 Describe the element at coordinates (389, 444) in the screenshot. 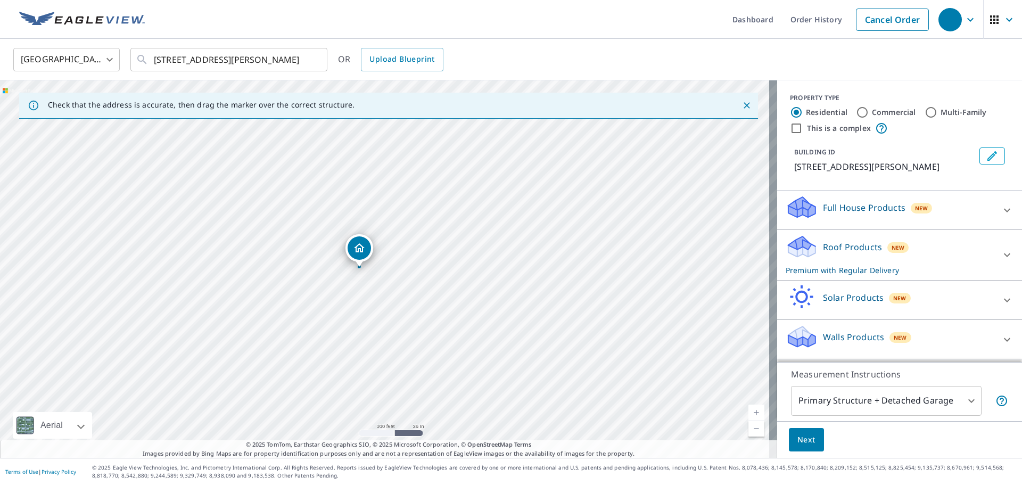

I see `span: © 2025 TomTom, Earthstar Geographics SIO, © 2025 Microsoft Corporation, ©` at that location.